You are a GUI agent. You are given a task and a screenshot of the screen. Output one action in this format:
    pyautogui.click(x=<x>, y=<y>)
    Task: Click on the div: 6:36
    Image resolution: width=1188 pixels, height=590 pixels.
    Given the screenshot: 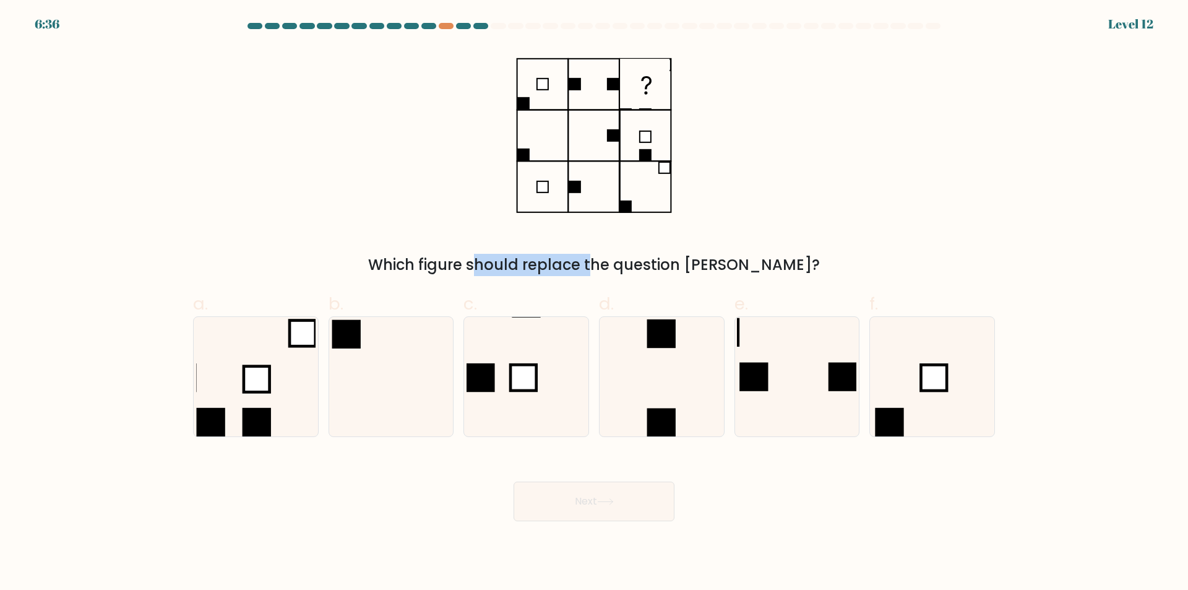 What is the action you would take?
    pyautogui.click(x=47, y=24)
    